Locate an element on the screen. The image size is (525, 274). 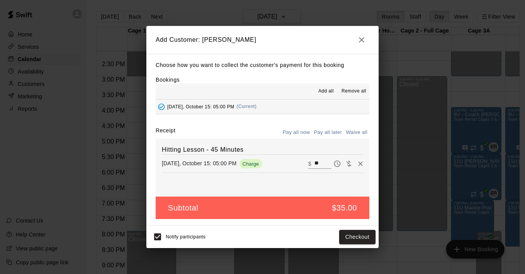
h6: Hitting Lesson - 45 Minutes is located at coordinates (262, 150).